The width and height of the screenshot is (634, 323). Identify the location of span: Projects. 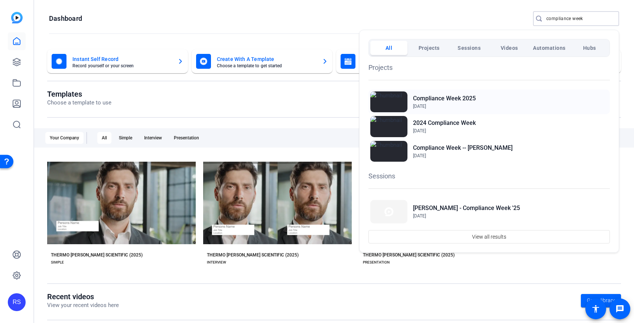
(429, 48).